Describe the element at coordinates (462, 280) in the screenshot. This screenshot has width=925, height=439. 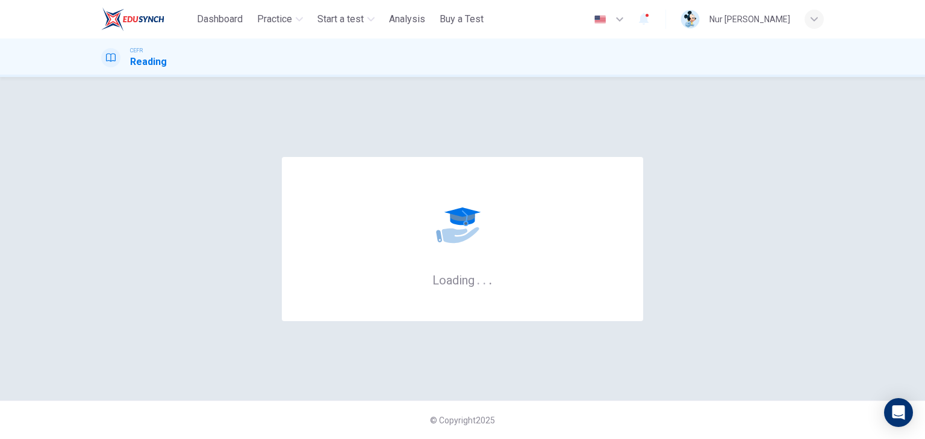
I see `h6: Loading` at that location.